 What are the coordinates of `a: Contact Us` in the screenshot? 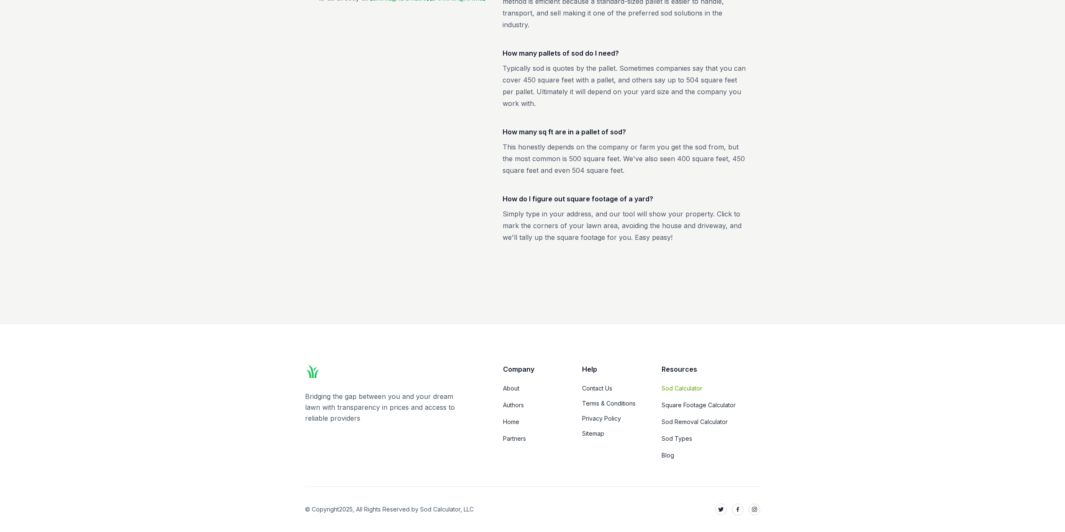 It's located at (611, 388).